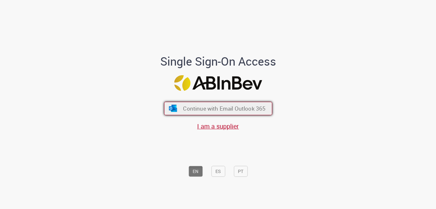 The image size is (436, 209). I want to click on button: ícone Azure/Microsoft 360 Continue with Email Outlook 365, so click(218, 108).